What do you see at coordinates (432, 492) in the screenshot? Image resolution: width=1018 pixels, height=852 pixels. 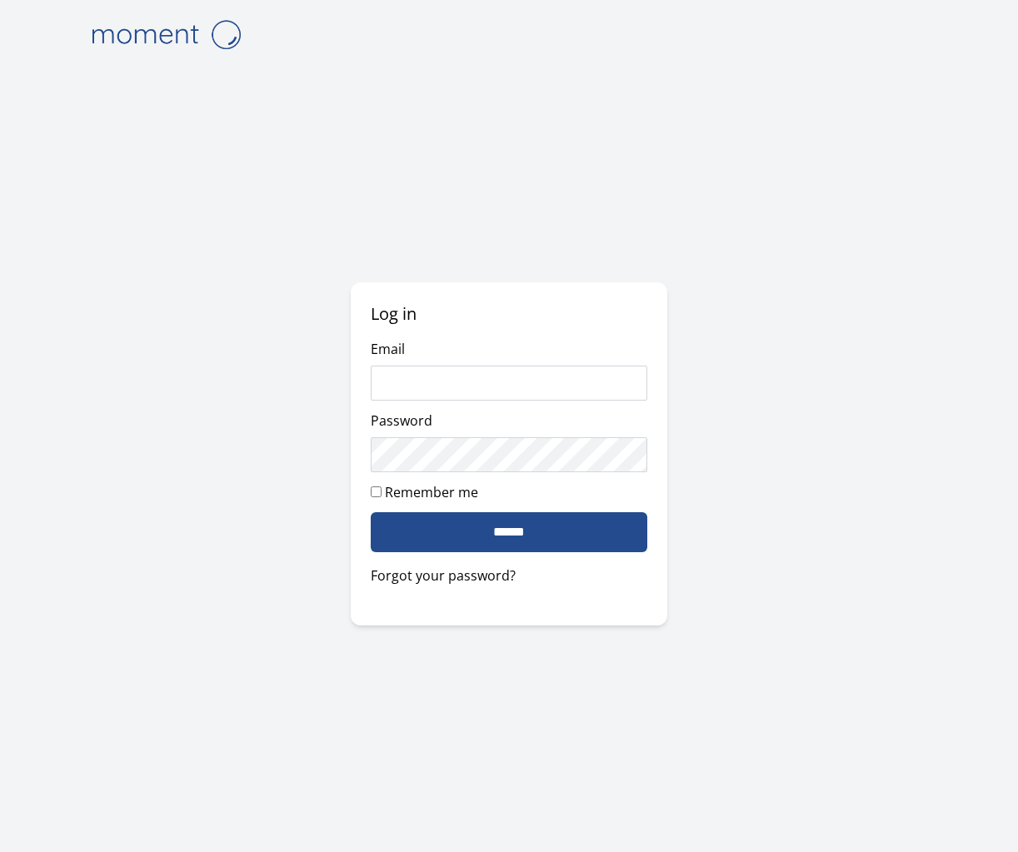 I see `label: Remember me` at bounding box center [432, 492].